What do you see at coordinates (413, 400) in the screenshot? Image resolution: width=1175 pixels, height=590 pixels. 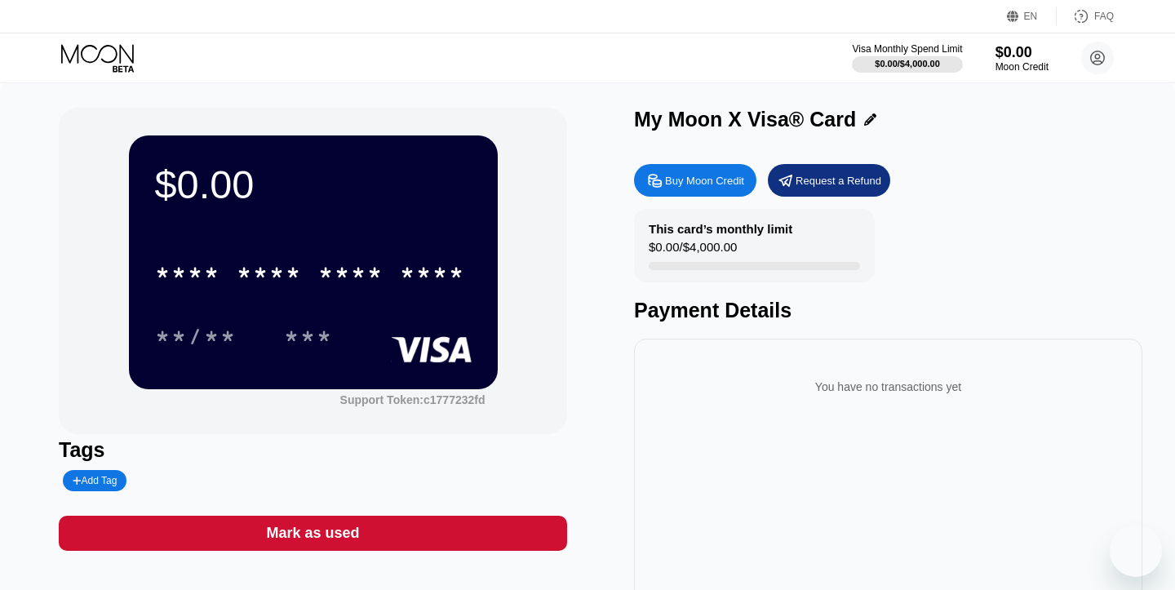 I see `div: Support Token: c1777232fd` at bounding box center [413, 400].